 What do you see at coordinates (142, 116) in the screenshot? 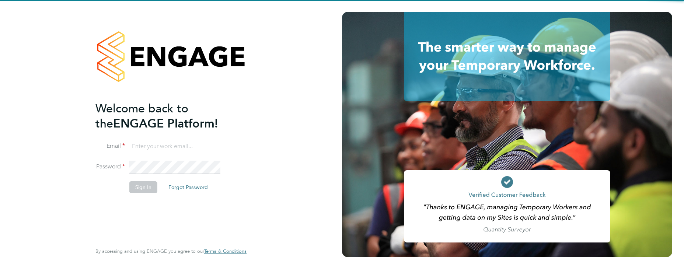
I see `span: Welcome back to the` at bounding box center [142, 116].